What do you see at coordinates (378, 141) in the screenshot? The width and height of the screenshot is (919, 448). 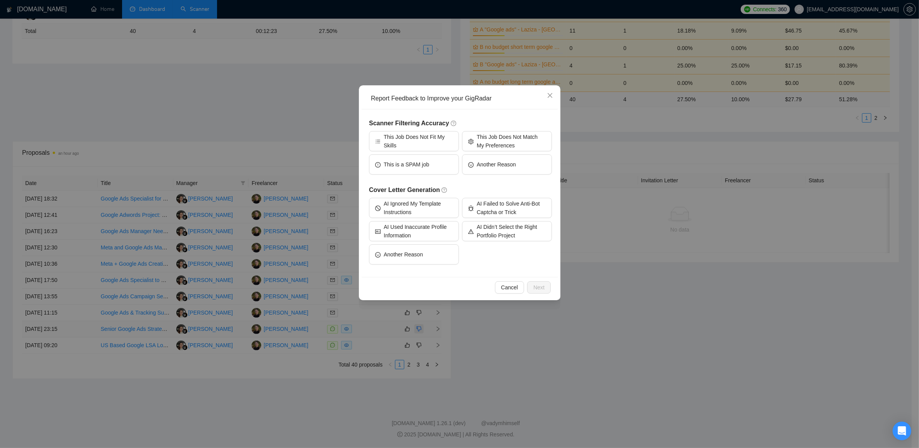 I see `span: bars` at bounding box center [378, 141].